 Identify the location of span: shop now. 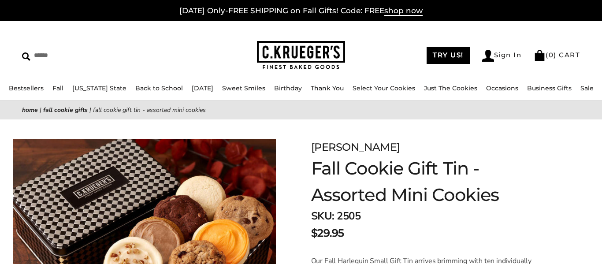
(403, 11).